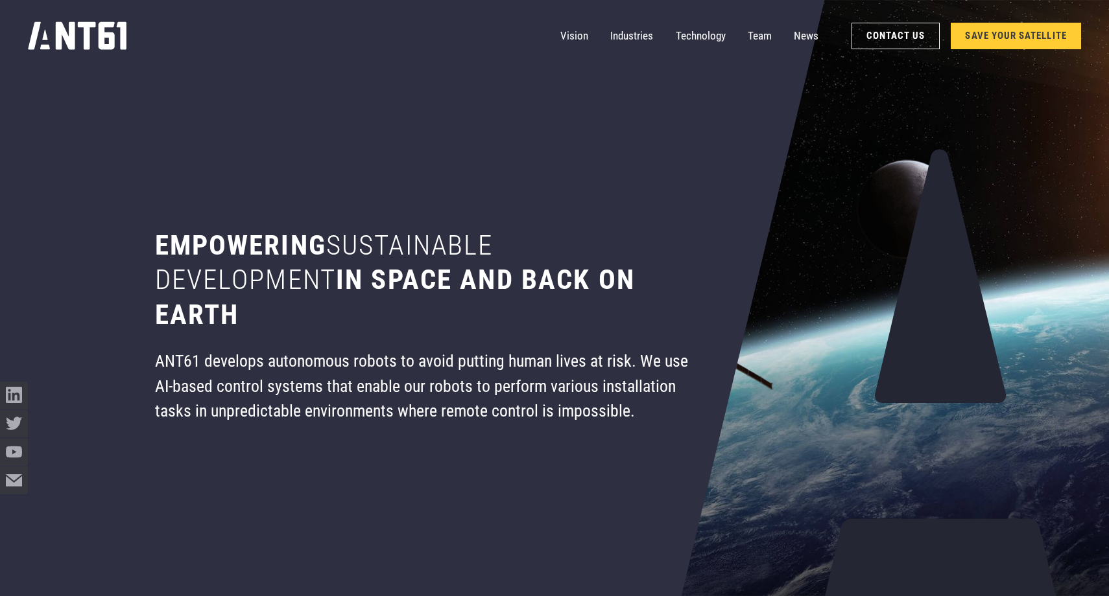  What do you see at coordinates (574, 36) in the screenshot?
I see `a: Vision` at bounding box center [574, 36].